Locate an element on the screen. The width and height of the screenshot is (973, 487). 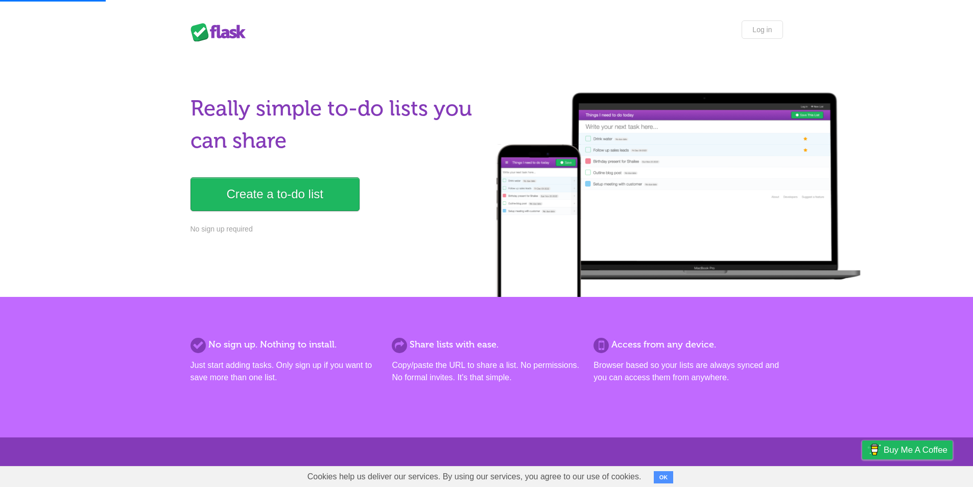
span: Cookies help us deliver our services. By using our services, you agree to our use of cookies. is located at coordinates (475, 477).